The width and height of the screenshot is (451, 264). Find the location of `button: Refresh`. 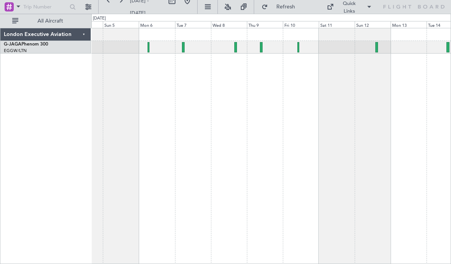

button: Refresh is located at coordinates (281, 7).